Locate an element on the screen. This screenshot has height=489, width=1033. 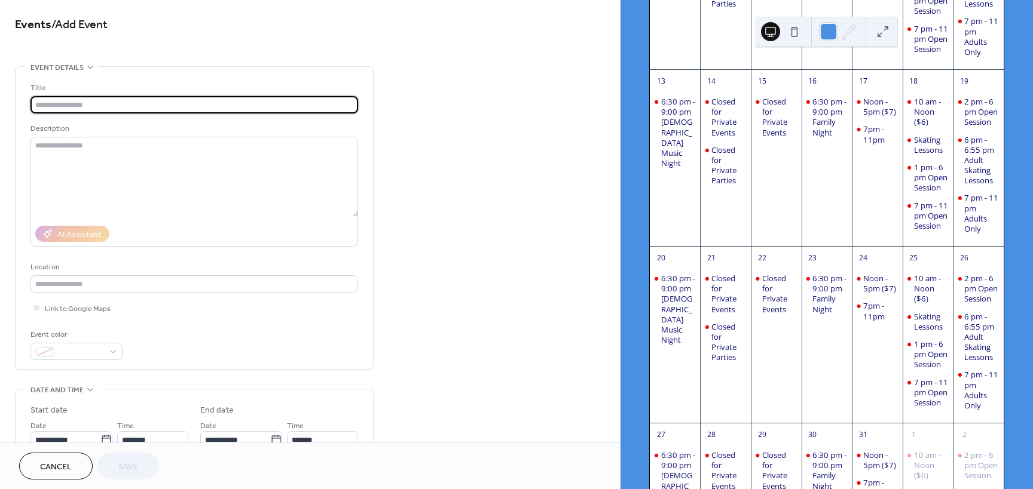
div: Location is located at coordinates (193, 267).